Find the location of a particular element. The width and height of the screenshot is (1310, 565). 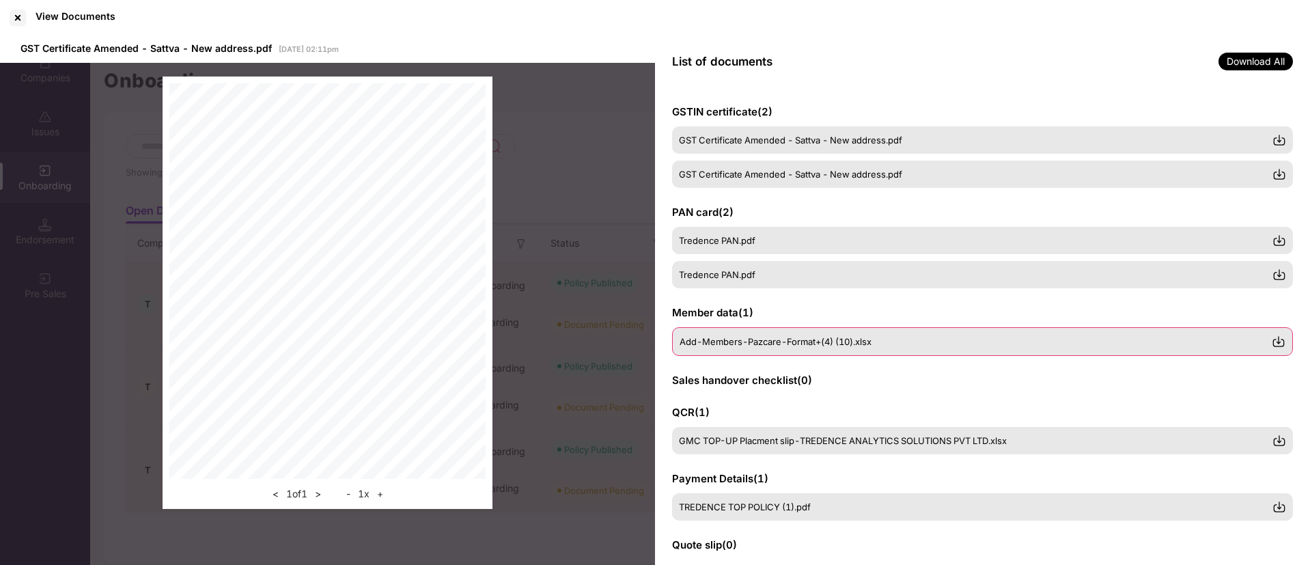

span: GMC TOP-UP Placment slip-TREDENCE ANALYTICS SOLUTIONS PVT LTD.xlsx is located at coordinates (843, 440).